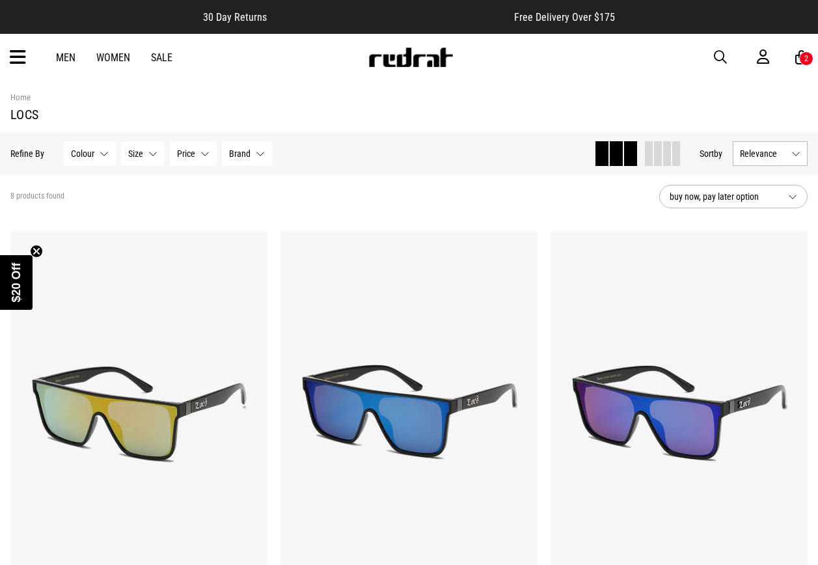  What do you see at coordinates (27, 154) in the screenshot?
I see `p: Refine By` at bounding box center [27, 154].